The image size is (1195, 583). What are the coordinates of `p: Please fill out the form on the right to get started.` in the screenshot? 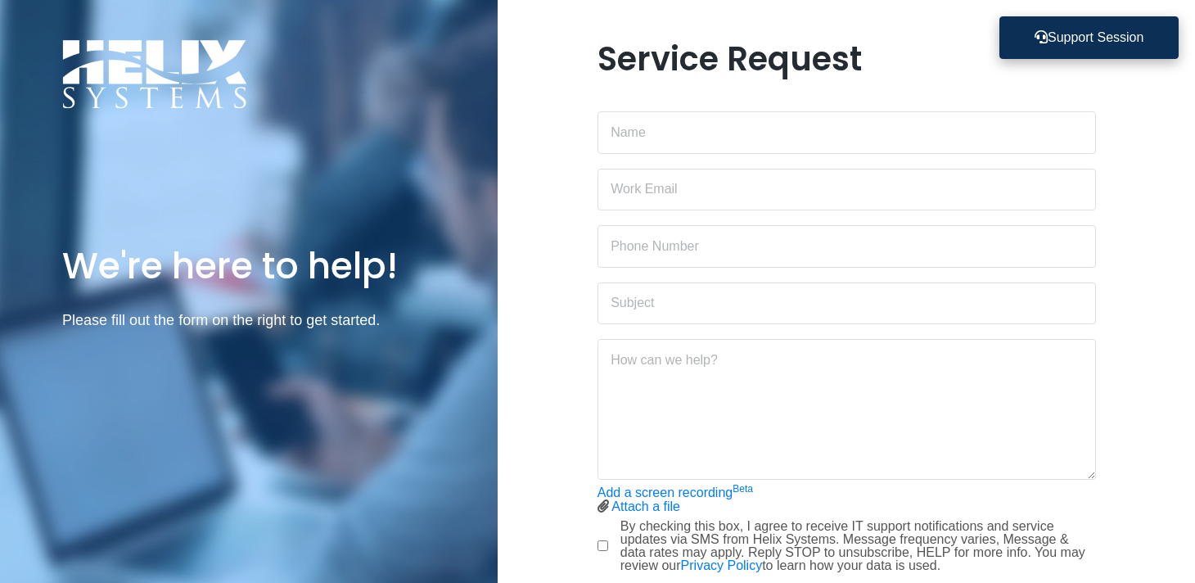 It's located at (249, 320).